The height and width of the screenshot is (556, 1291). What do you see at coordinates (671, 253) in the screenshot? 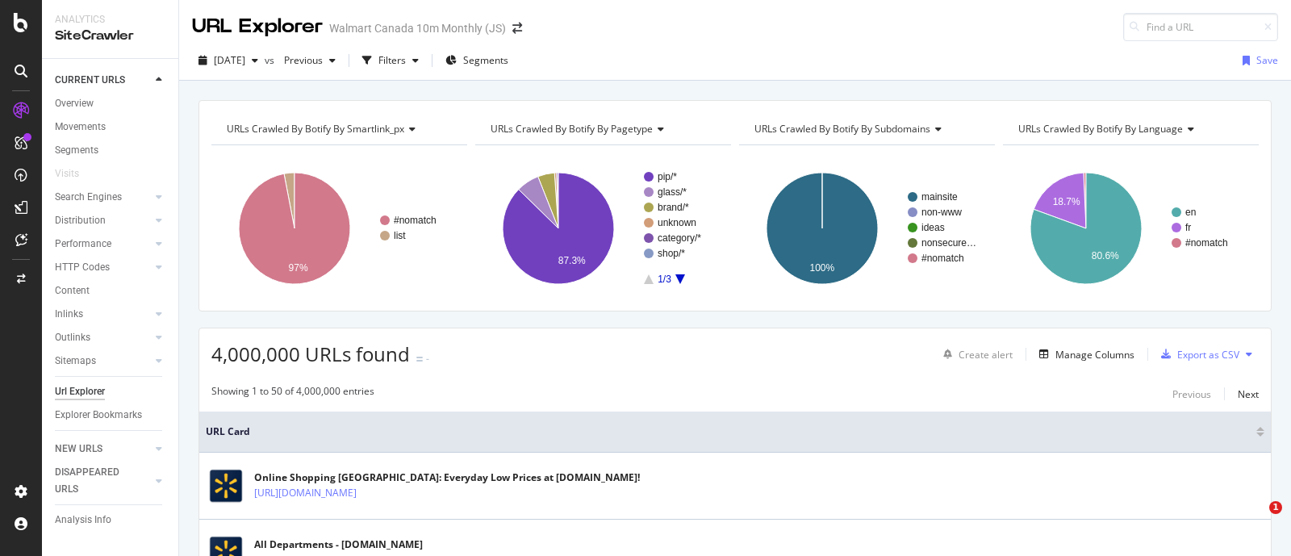
I see `text: shop/*` at bounding box center [671, 253].